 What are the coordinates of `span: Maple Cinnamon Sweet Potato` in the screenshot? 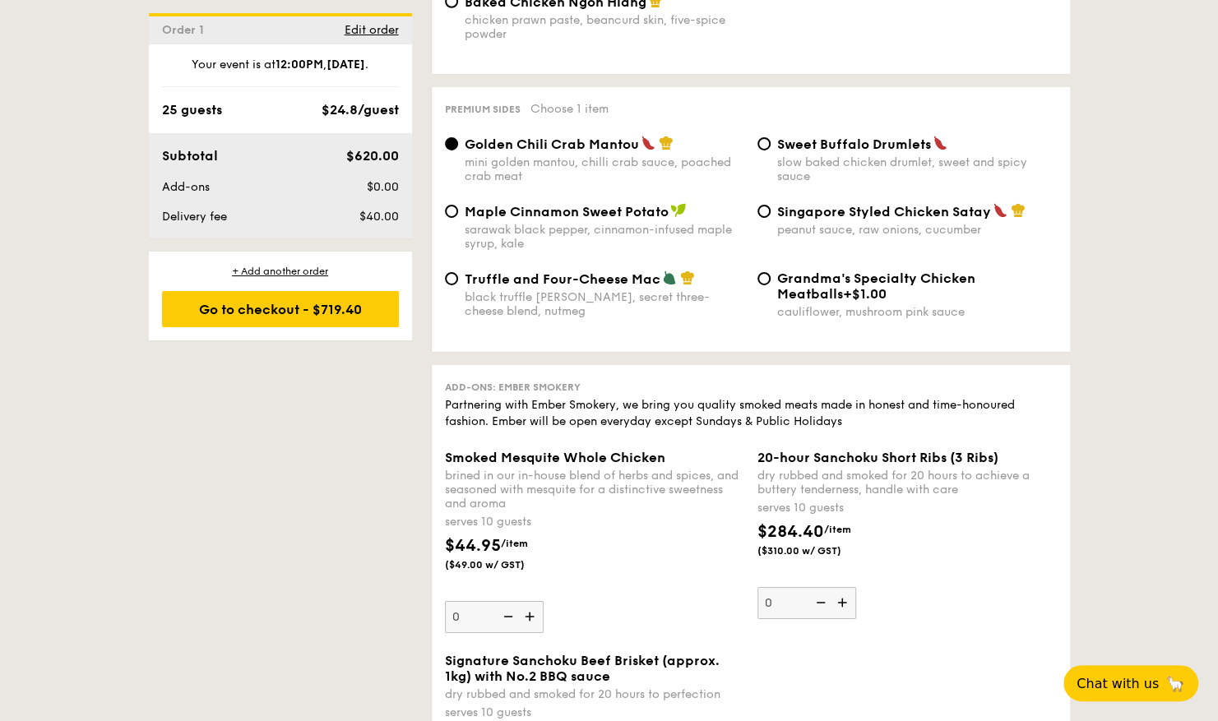 It's located at (567, 211).